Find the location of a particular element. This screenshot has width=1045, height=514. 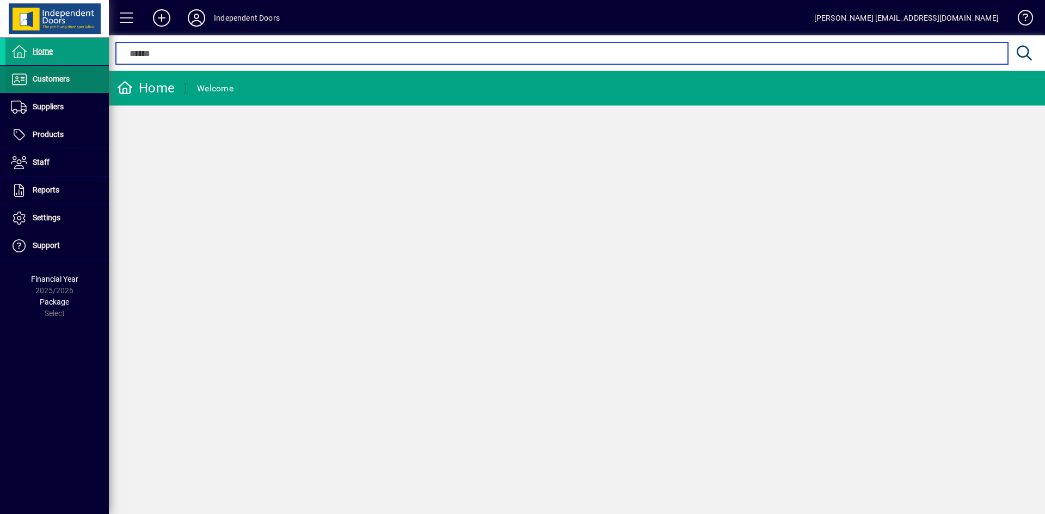

span: Customers is located at coordinates (51, 79).